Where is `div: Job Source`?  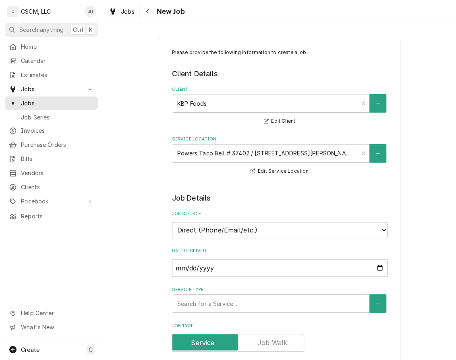
div: Job Source is located at coordinates (280, 224).